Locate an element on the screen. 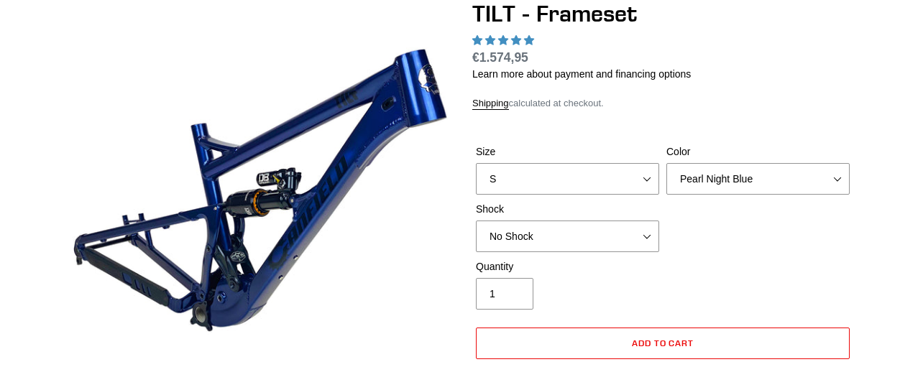  label: Shock is located at coordinates (567, 209).